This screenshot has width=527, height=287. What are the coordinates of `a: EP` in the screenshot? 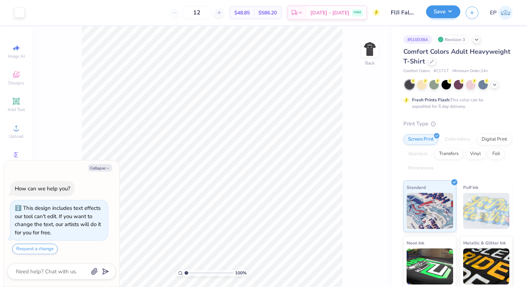 It's located at (501, 13).